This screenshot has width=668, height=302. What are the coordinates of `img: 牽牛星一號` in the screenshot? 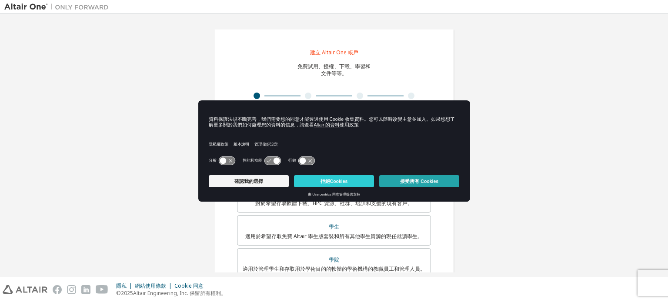 It's located at (59, 7).